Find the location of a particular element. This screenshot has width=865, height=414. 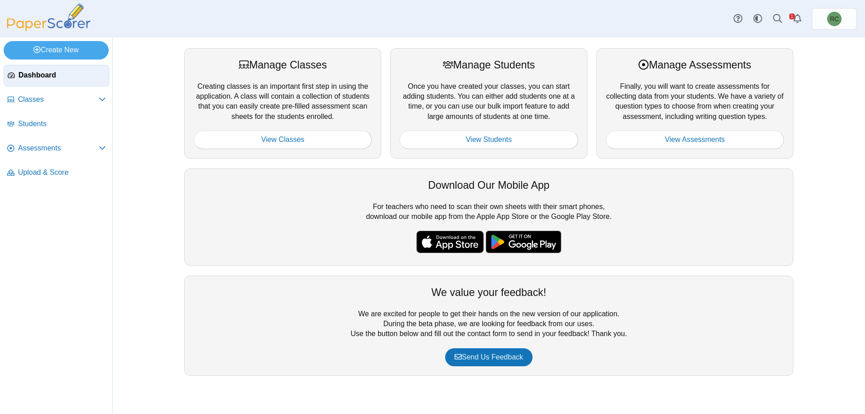

div: Manage Students is located at coordinates (488, 65).